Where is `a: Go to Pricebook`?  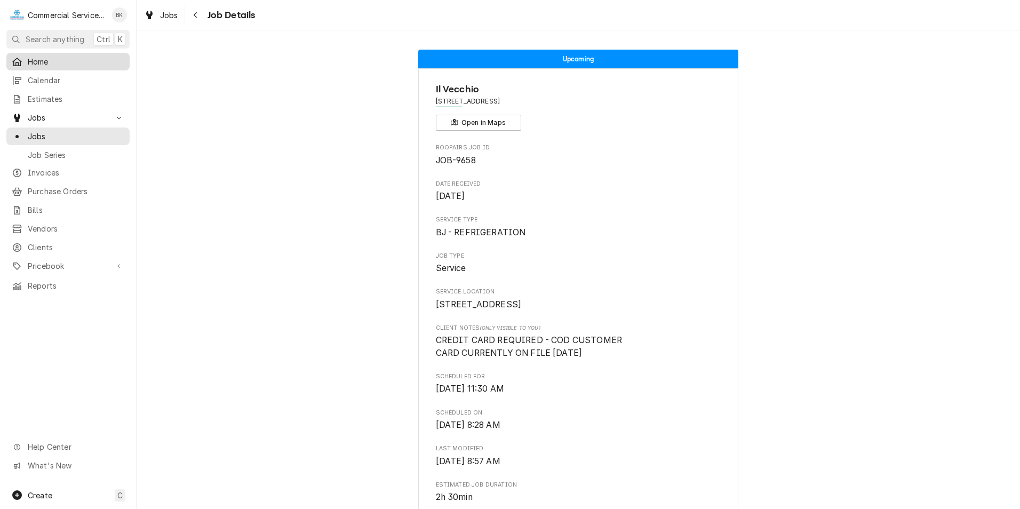
a: Go to Pricebook is located at coordinates (68, 266).